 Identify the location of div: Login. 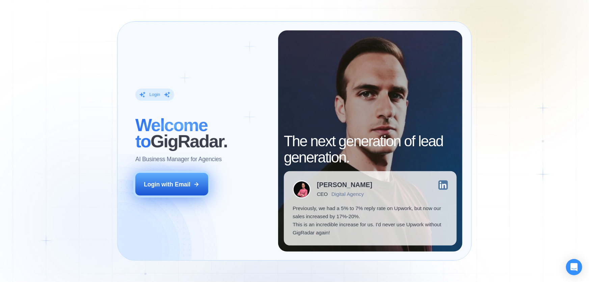
(155, 94).